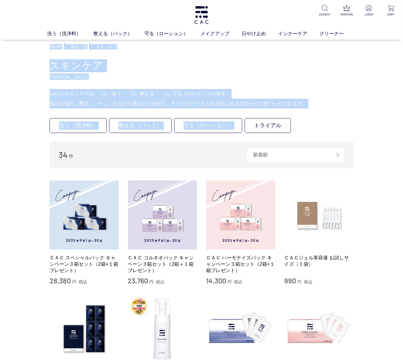  Describe the element at coordinates (290, 280) in the screenshot. I see `span: 990` at that location.